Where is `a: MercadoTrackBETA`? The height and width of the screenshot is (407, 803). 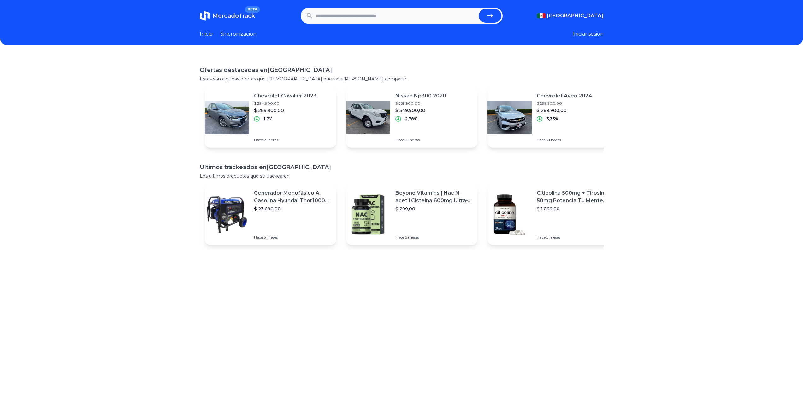 a: MercadoTrackBETA is located at coordinates (227, 16).